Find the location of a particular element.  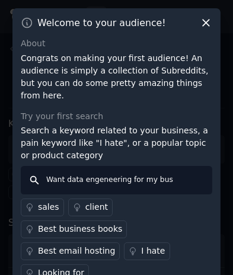

p: Congrats on making your first audience! An audience is simply a collection of Subreddits, but you... is located at coordinates (116, 77).